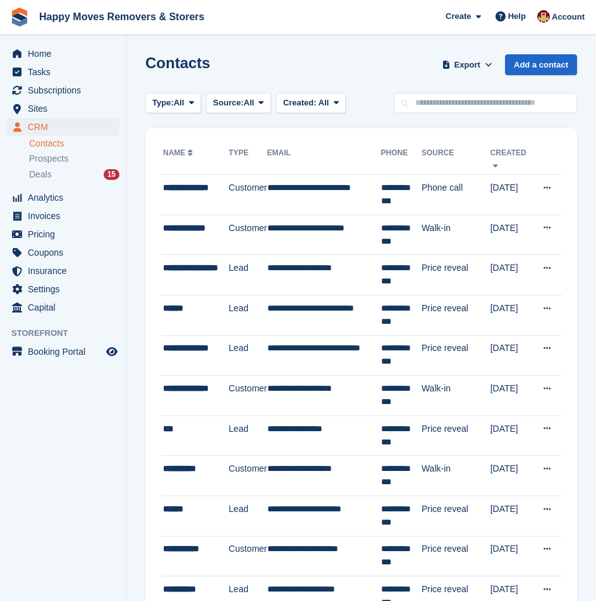 This screenshot has width=596, height=601. I want to click on a: Deals 15, so click(74, 174).